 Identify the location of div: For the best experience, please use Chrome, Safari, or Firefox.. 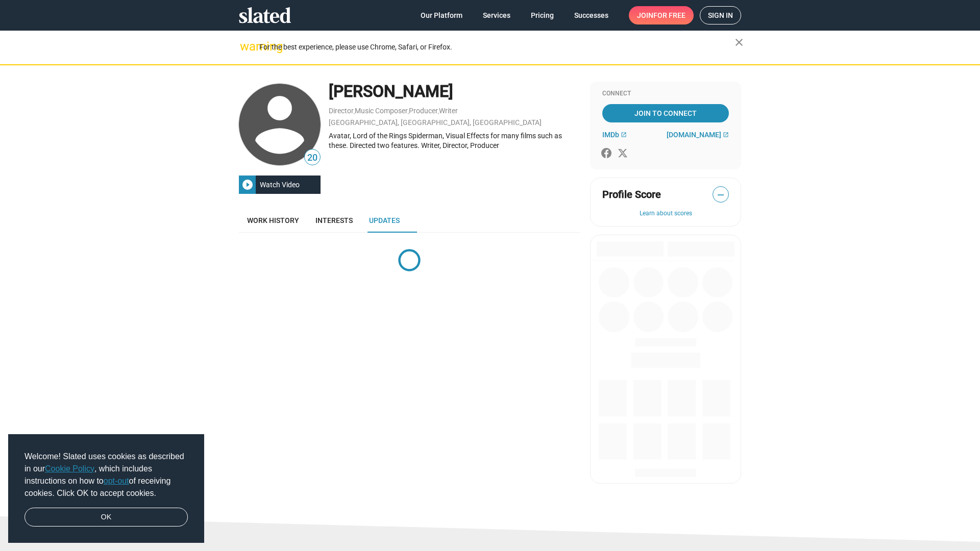
(497, 47).